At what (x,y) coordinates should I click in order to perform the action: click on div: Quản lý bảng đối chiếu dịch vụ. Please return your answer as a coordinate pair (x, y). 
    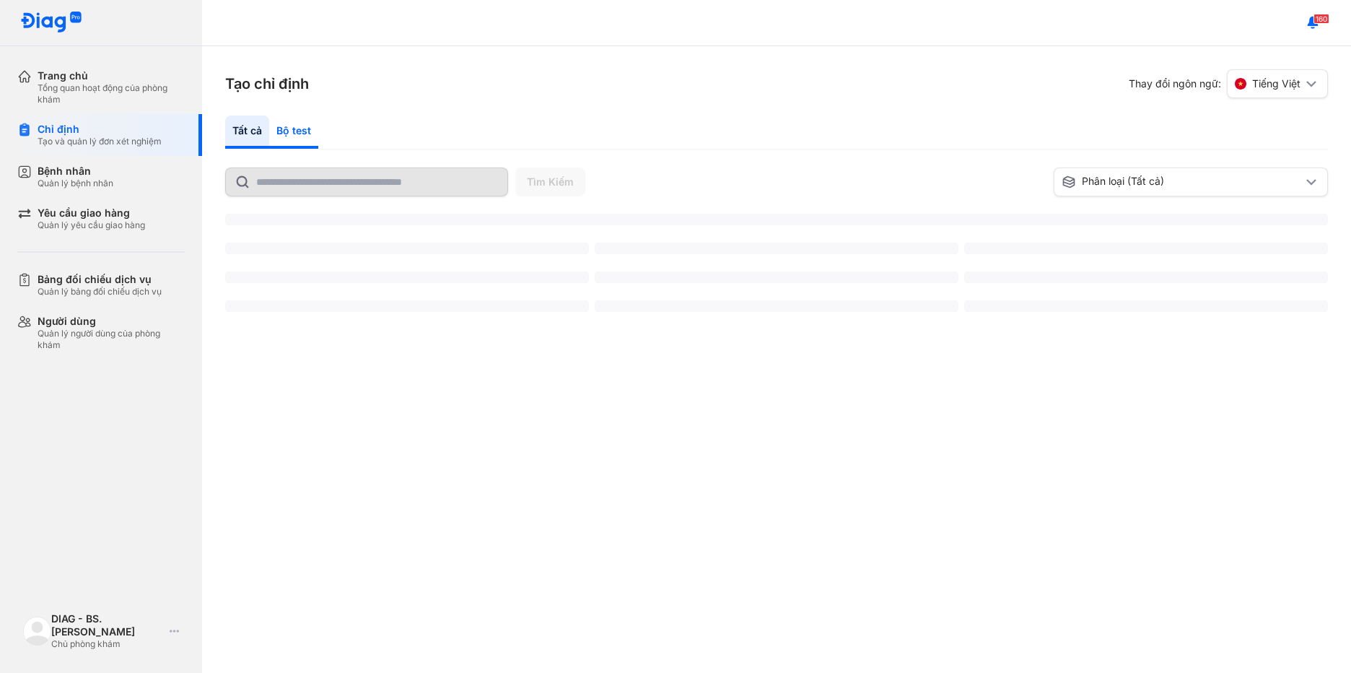
    Looking at the image, I should click on (100, 292).